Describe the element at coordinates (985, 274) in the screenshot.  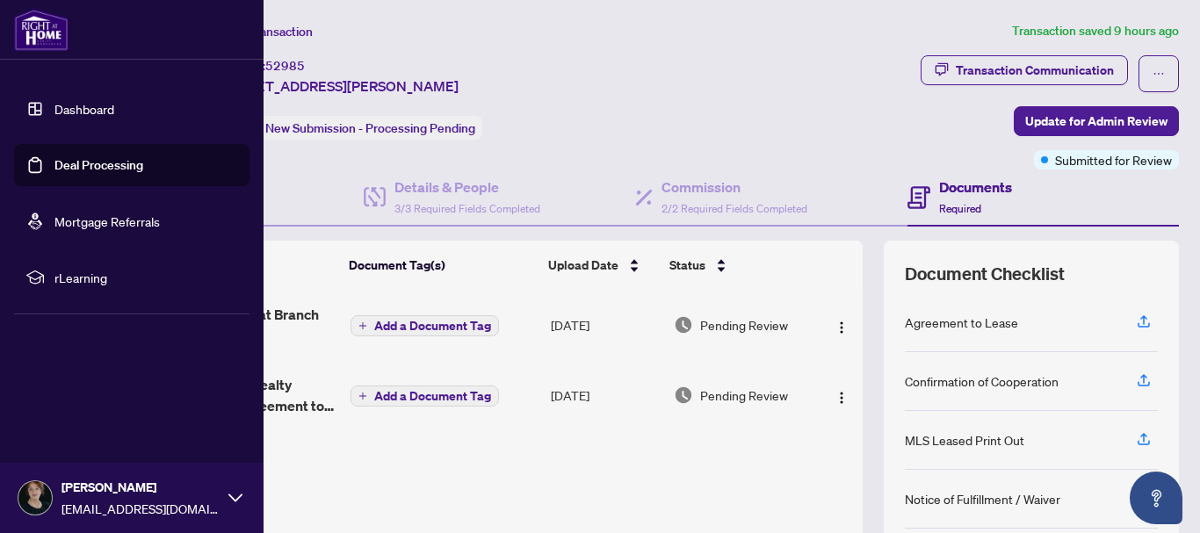
I see `span: Document Checklist` at that location.